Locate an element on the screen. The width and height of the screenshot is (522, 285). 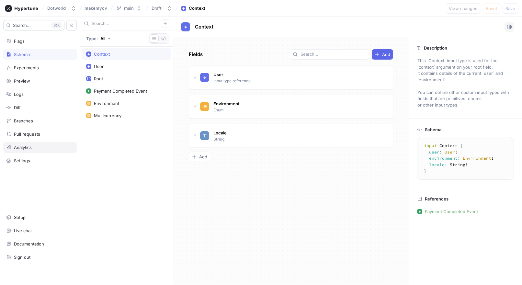
div: Environment is located at coordinates (107, 103).